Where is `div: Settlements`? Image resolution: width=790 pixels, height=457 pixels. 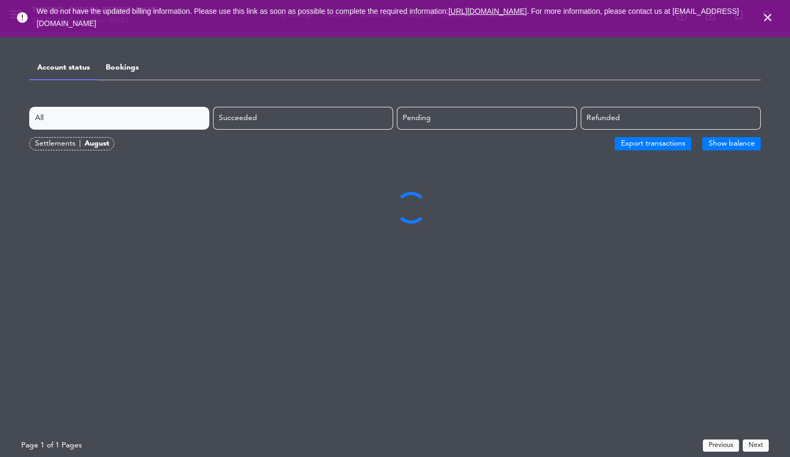
div: Settlements is located at coordinates (59, 143).